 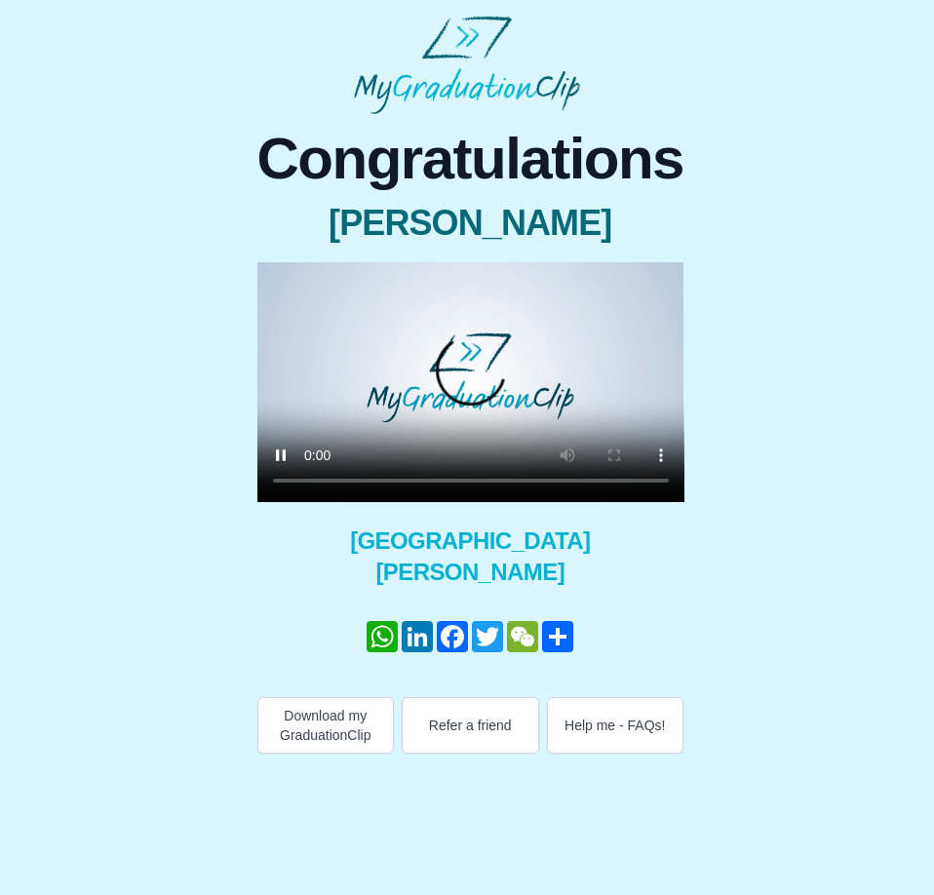 What do you see at coordinates (488, 637) in the screenshot?
I see `a: Twitter` at bounding box center [488, 637].